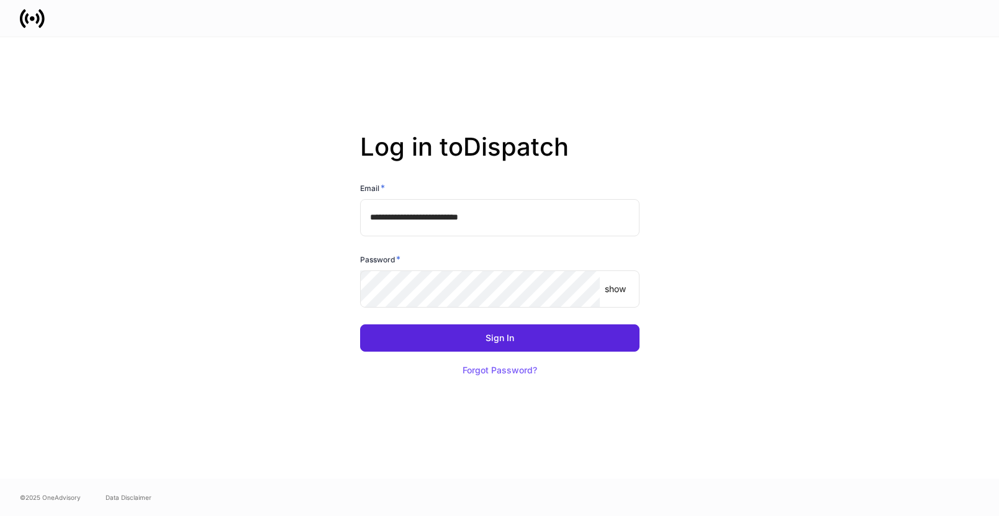  Describe the element at coordinates (500, 338) in the screenshot. I see `button: Sign In` at that location.